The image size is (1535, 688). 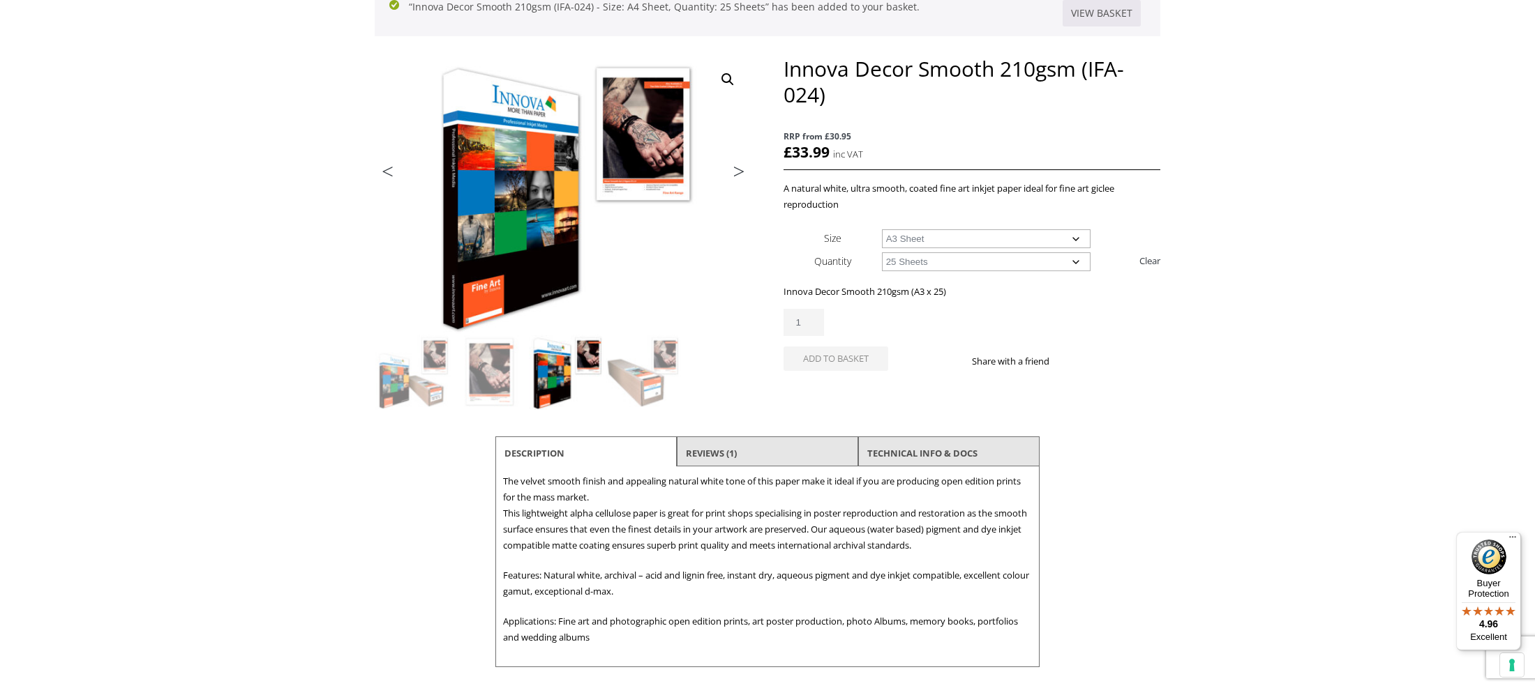 What do you see at coordinates (972, 82) in the screenshot?
I see `h1: Innova Decor Smooth 210gsm (IFA-024)` at bounding box center [972, 82].